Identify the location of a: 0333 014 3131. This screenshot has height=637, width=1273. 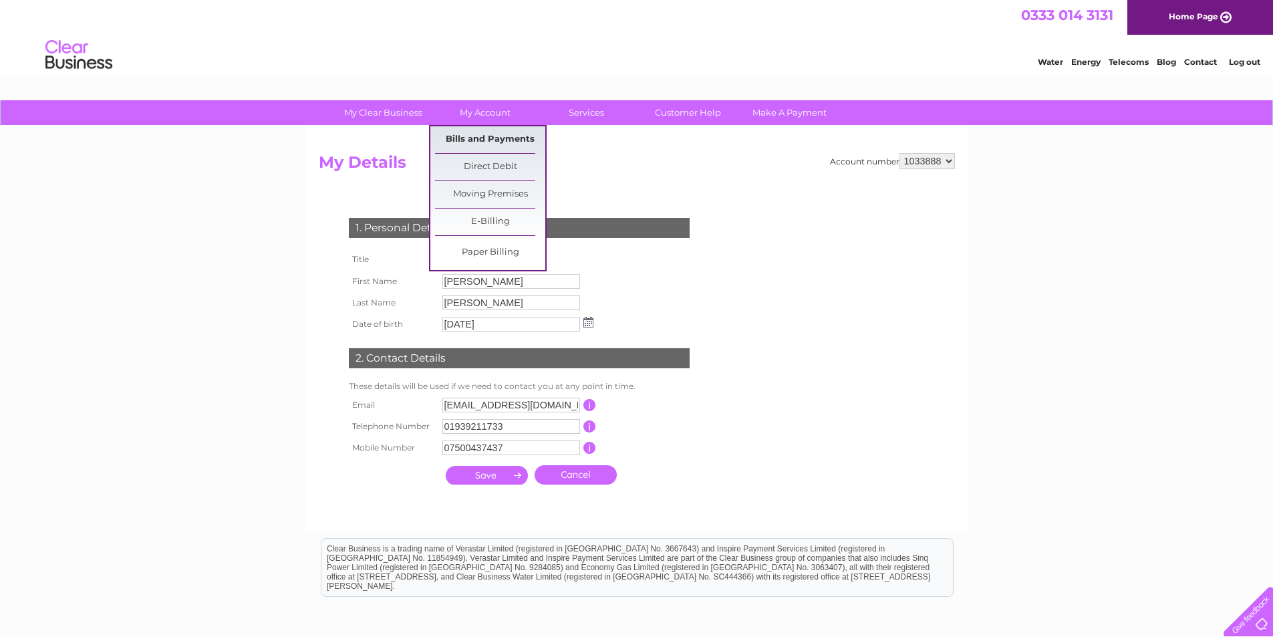
(1067, 15).